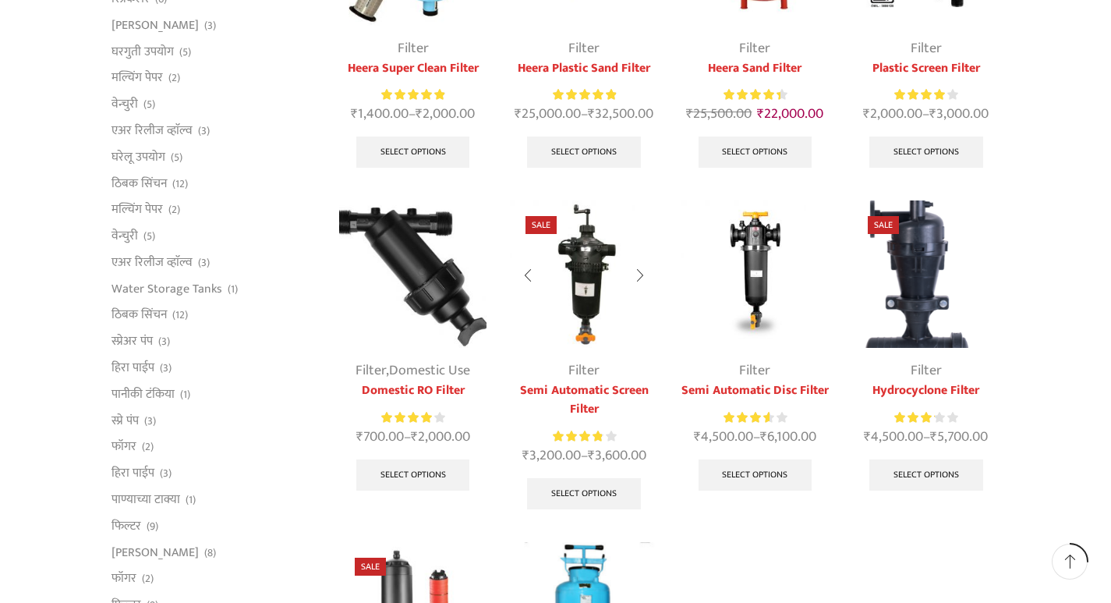 This screenshot has height=603, width=1111. What do you see at coordinates (617, 455) in the screenshot?
I see `bdi: 3,600.00` at bounding box center [617, 455].